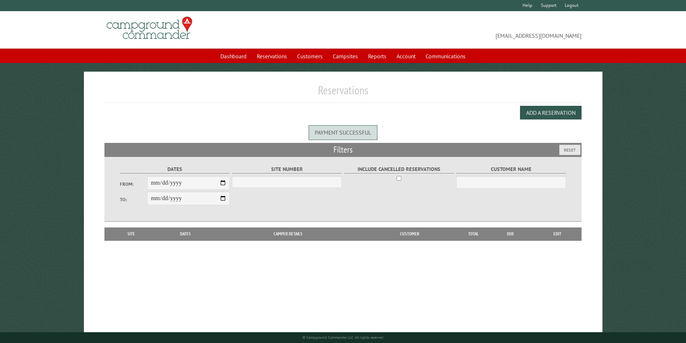 This screenshot has height=343, width=686. Describe the element at coordinates (343, 93) in the screenshot. I see `h1: Reservations` at that location.